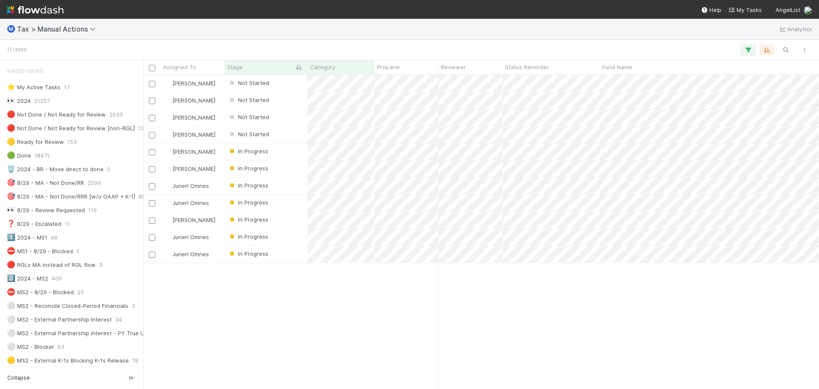 This screenshot has height=389, width=819. Describe the element at coordinates (135, 360) in the screenshot. I see `span: 18` at that location.